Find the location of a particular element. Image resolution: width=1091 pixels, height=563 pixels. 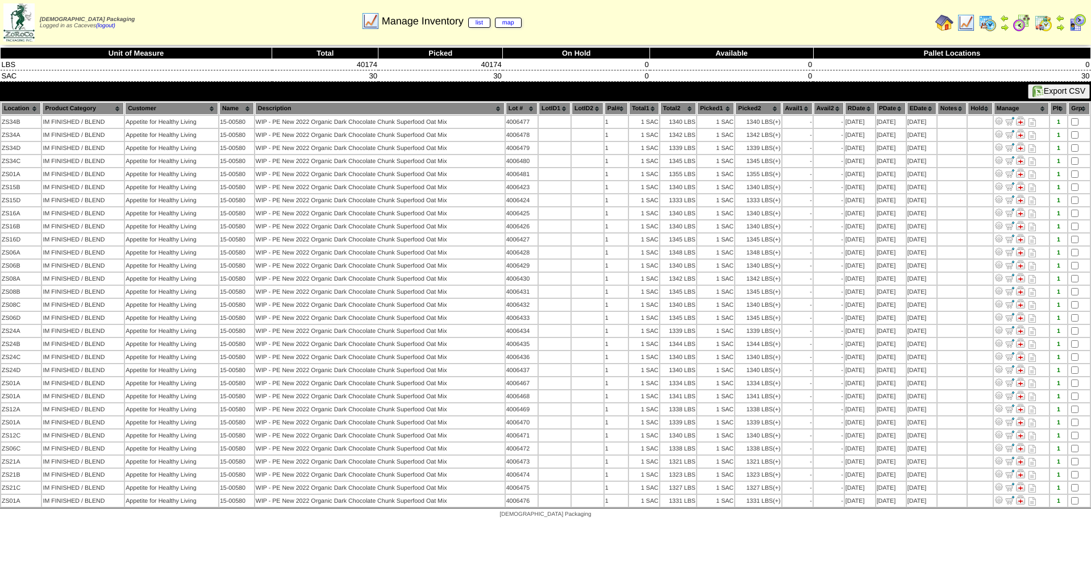

th: PDate is located at coordinates (891, 109).